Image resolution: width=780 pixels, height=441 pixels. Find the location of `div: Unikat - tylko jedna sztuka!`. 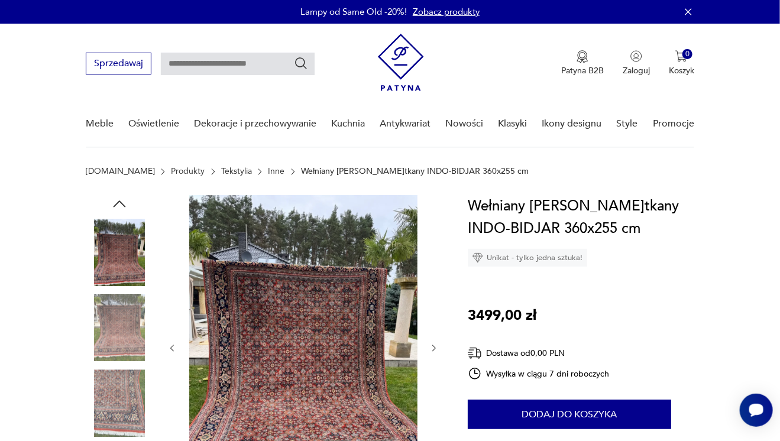

div: Unikat - tylko jedna sztuka! is located at coordinates (528, 258).